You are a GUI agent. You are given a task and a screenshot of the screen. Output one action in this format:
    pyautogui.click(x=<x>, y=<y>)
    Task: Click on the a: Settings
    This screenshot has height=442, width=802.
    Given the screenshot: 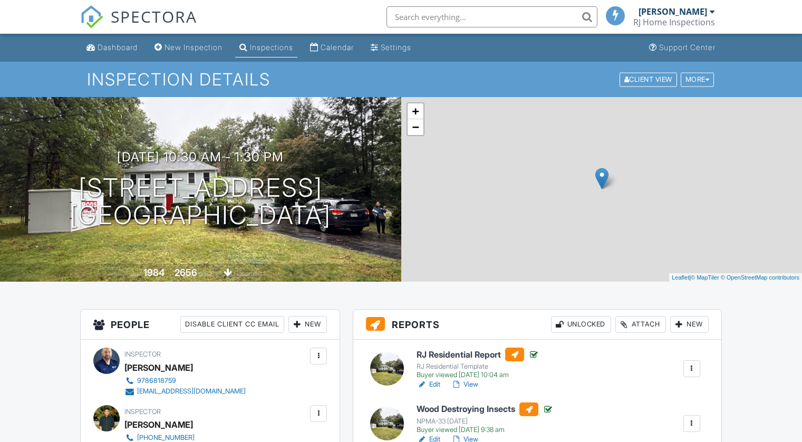 What is the action you would take?
    pyautogui.click(x=391, y=47)
    